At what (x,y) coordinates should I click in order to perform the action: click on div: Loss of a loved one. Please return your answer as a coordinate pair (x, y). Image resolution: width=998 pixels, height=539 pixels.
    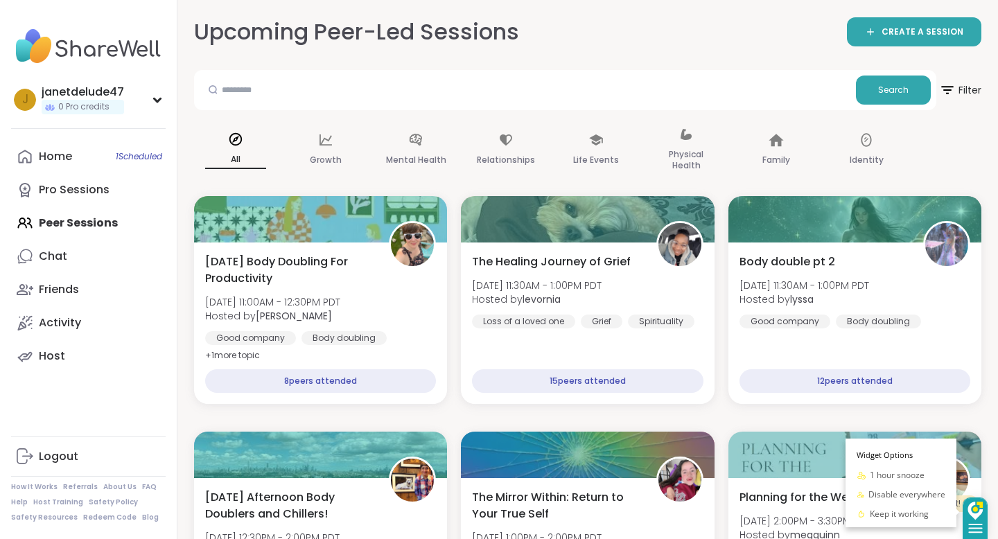
    Looking at the image, I should click on (524, 322).